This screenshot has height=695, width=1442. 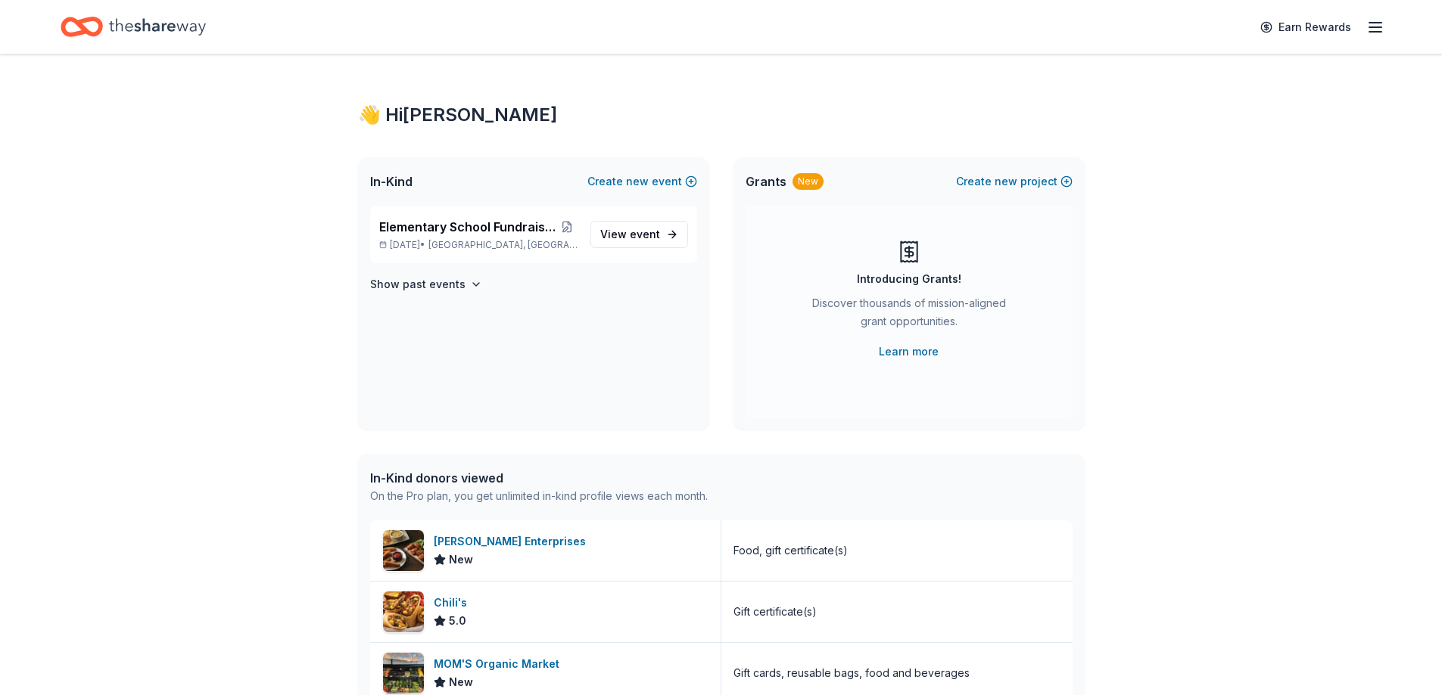 I want to click on div: In-Kind donors viewed, so click(x=539, y=478).